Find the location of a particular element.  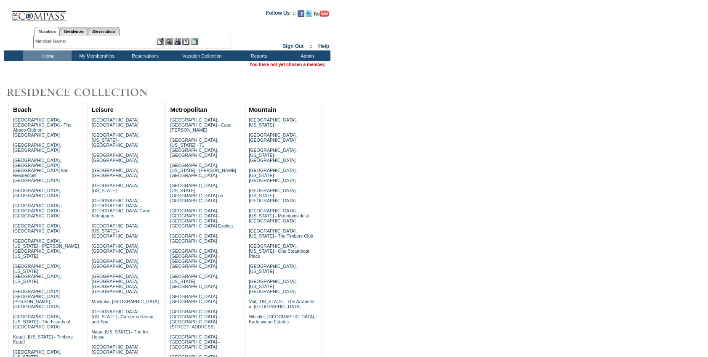

img: Impersonate is located at coordinates (177, 41).